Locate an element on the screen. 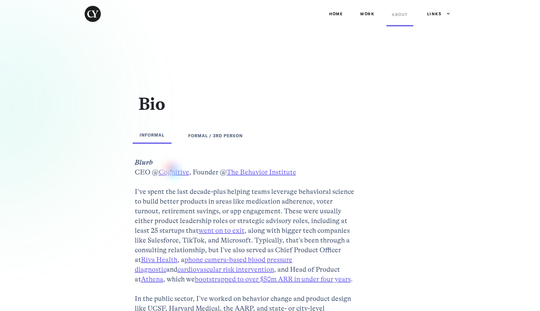 Image resolution: width=540 pixels, height=311 pixels. a: ABOUT is located at coordinates (399, 15).